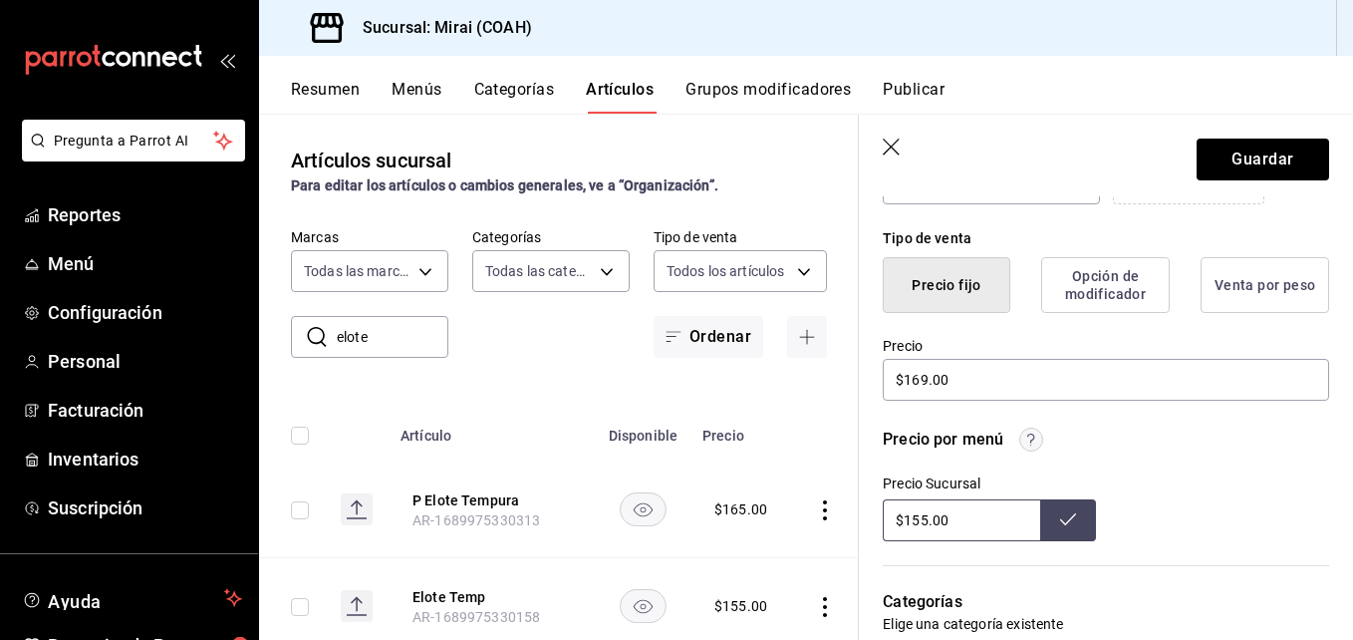 The height and width of the screenshot is (640, 1353). Describe the element at coordinates (227, 60) in the screenshot. I see `button: open_drawer_menu` at that location.